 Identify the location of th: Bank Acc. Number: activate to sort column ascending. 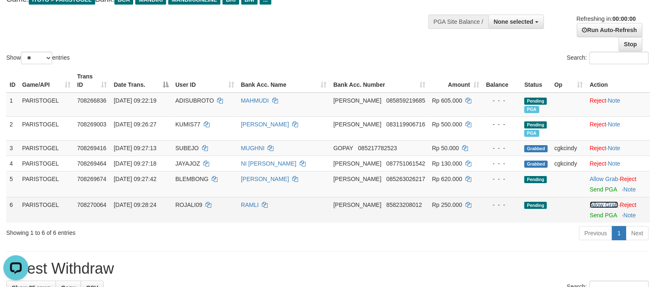
(380, 81).